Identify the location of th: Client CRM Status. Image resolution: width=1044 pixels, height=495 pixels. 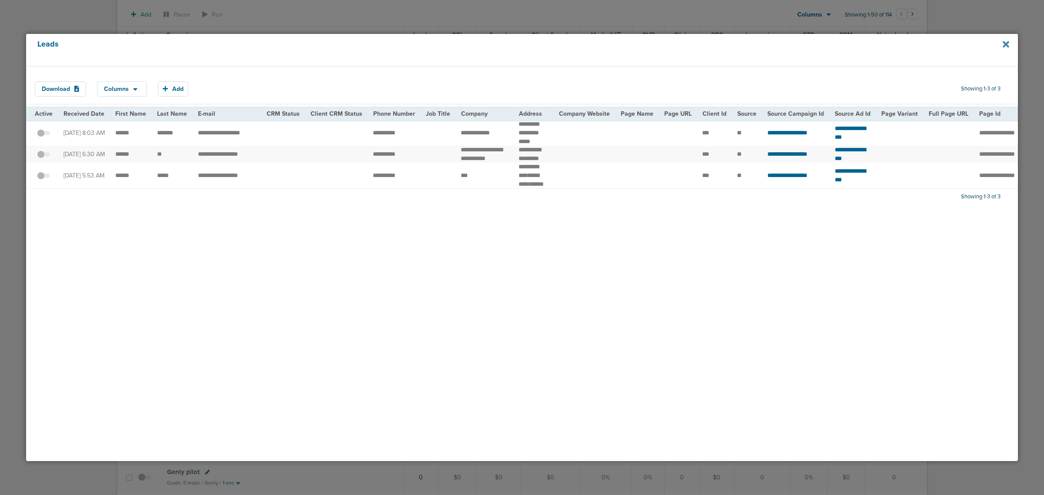
(336, 114).